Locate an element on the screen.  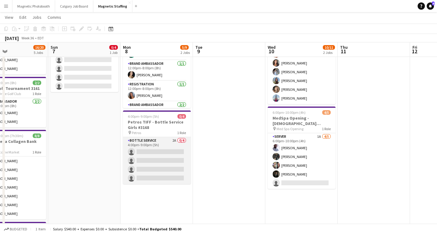
span: 8/8 is located at coordinates (37, 136).